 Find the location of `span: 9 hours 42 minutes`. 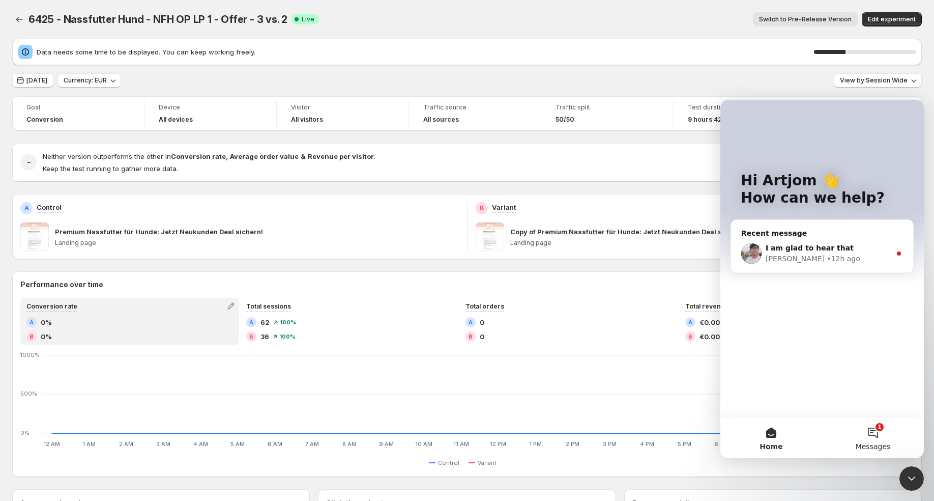

span: 9 hours 42 minutes is located at coordinates (718, 120).